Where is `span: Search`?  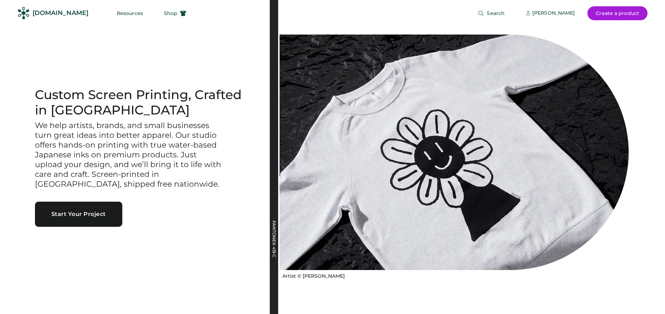 span: Search is located at coordinates (495, 13).